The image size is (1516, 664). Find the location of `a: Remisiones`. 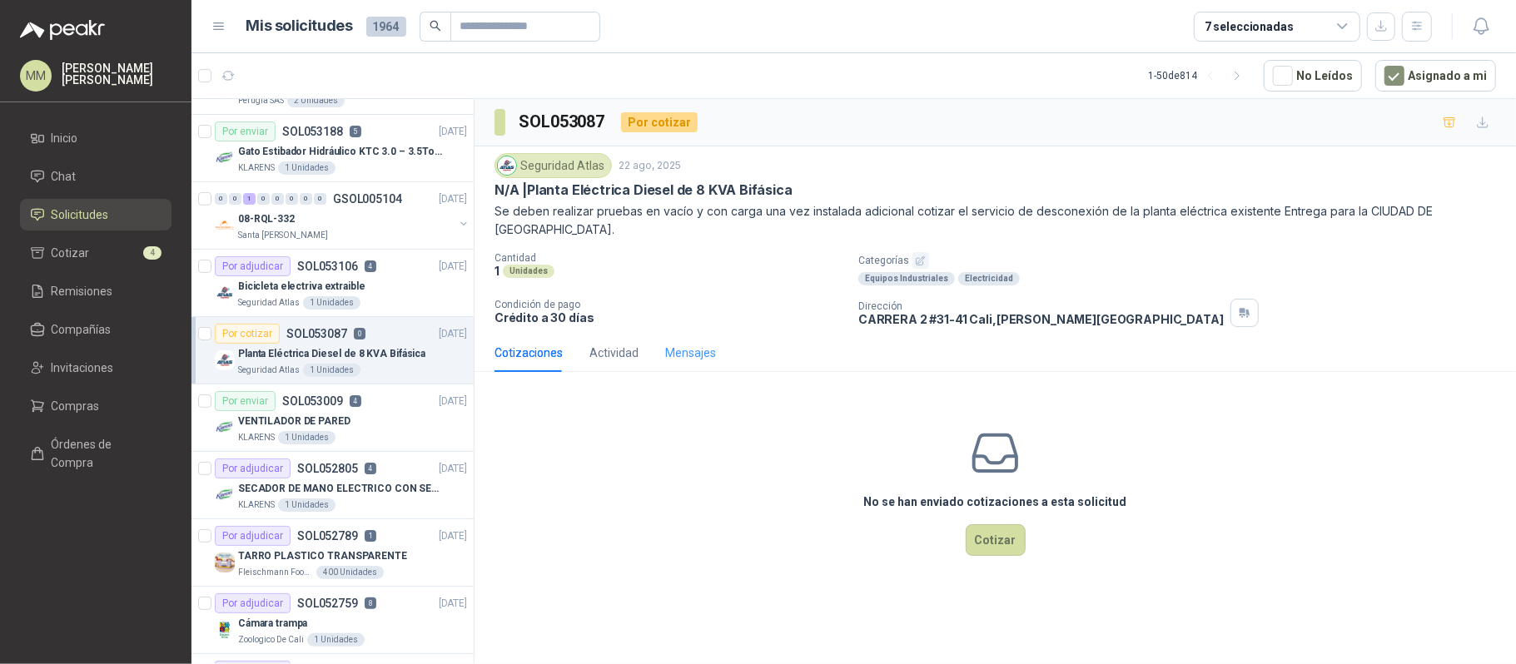

a: Remisiones is located at coordinates (96, 291).